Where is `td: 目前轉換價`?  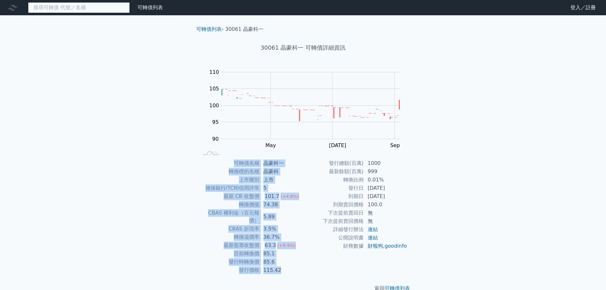 td: 目前轉換價 is located at coordinates (229, 254).